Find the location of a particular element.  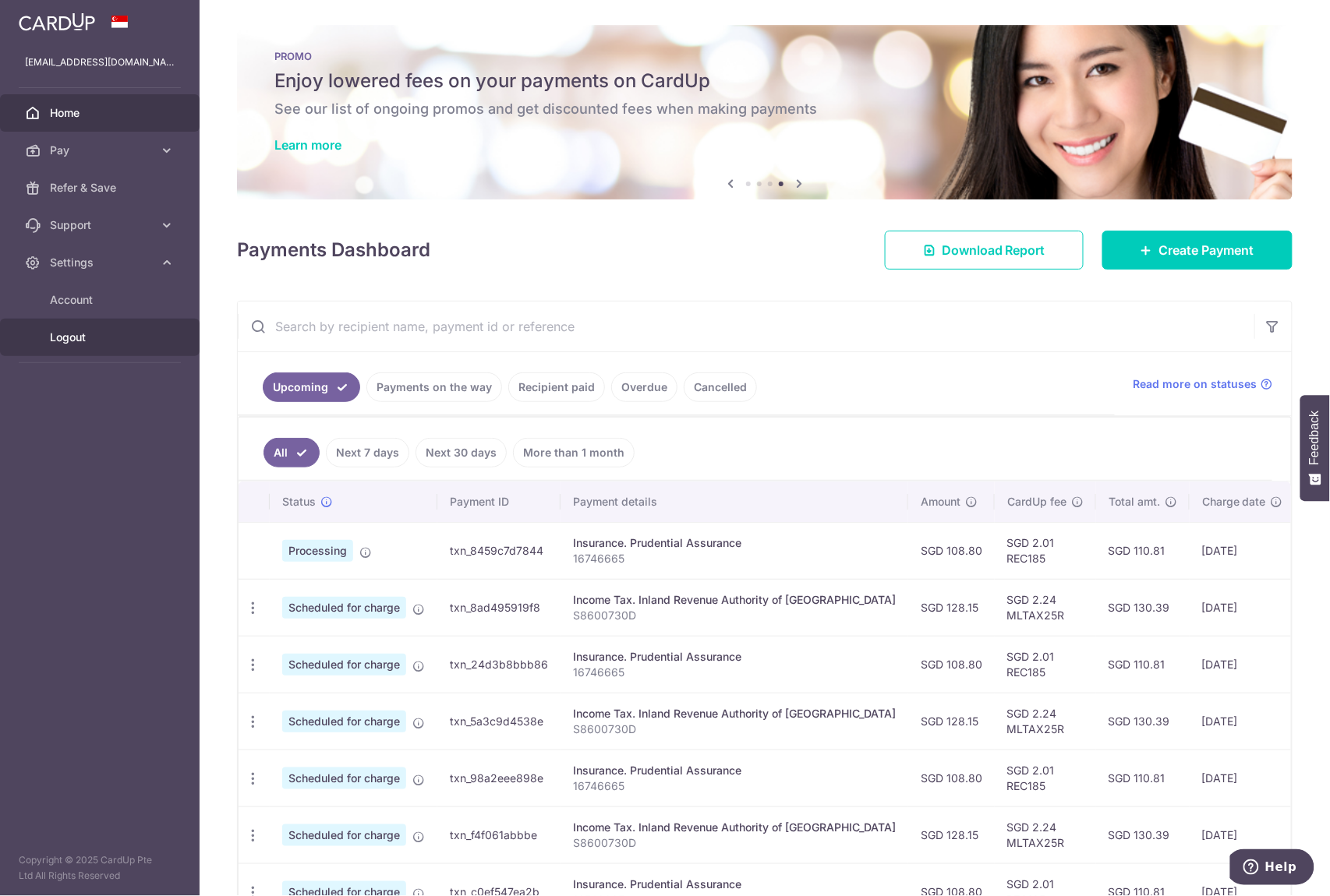

span: Refer & Save is located at coordinates (102, 188).